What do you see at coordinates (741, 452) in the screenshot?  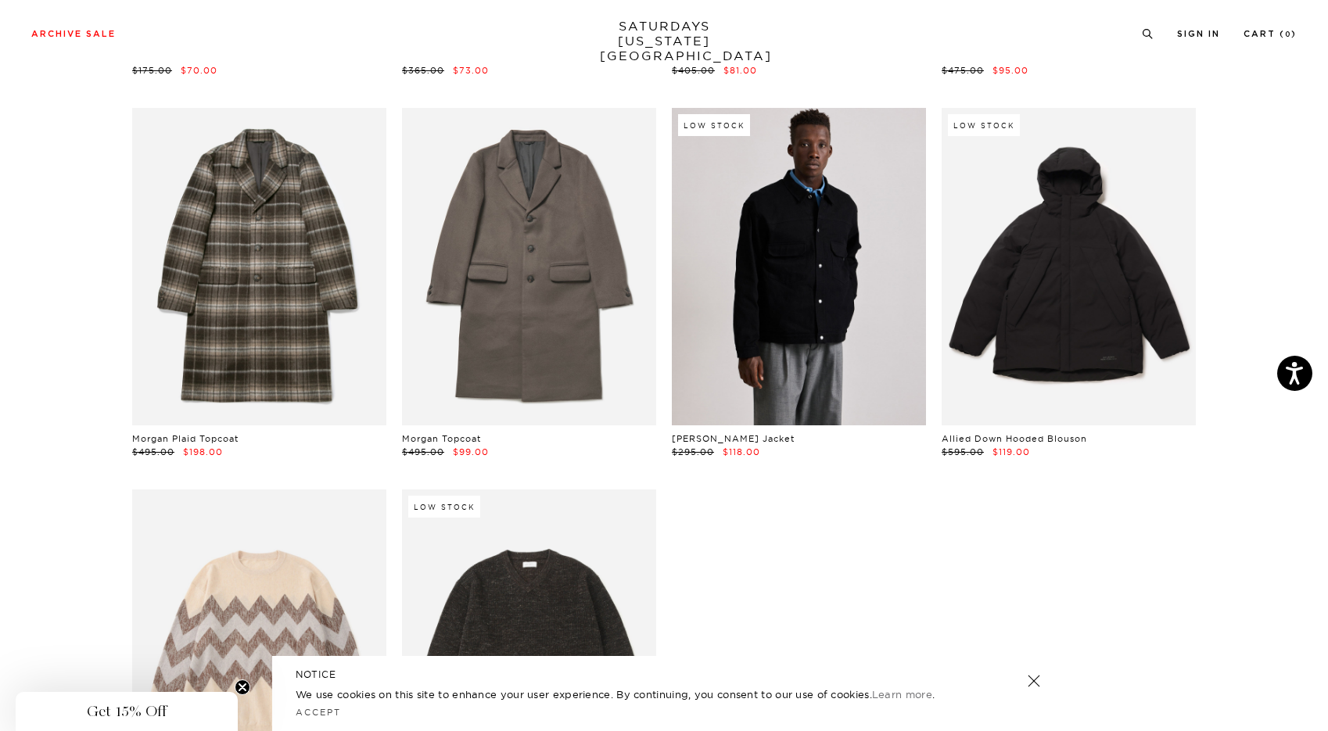 I see `span: $118.00` at bounding box center [741, 452].